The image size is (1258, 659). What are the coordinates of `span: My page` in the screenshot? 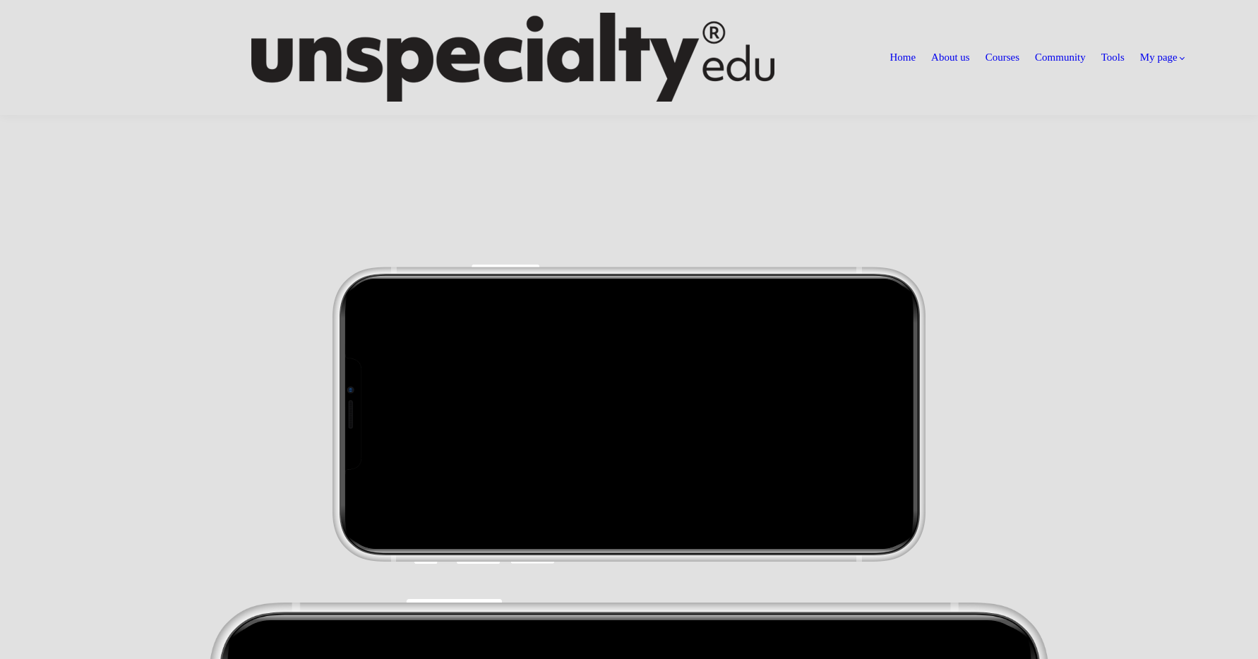 It's located at (1159, 57).